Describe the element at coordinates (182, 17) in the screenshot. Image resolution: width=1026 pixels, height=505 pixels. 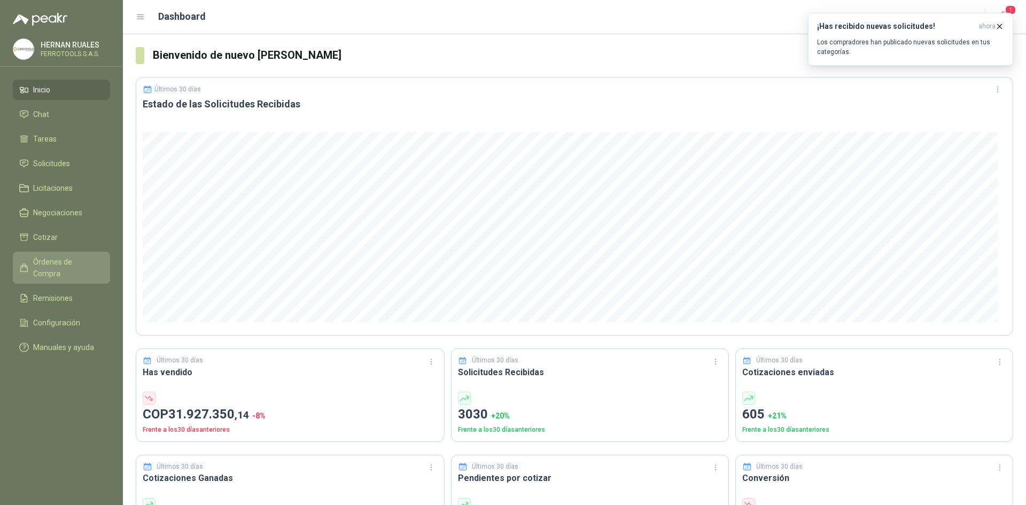
I see `h1: Dashboard` at that location.